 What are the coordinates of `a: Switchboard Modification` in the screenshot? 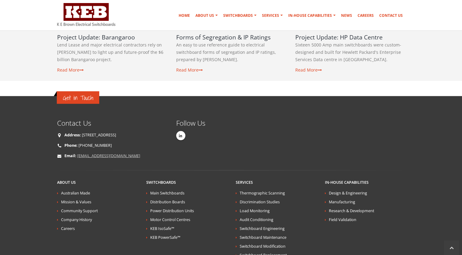 It's located at (263, 246).